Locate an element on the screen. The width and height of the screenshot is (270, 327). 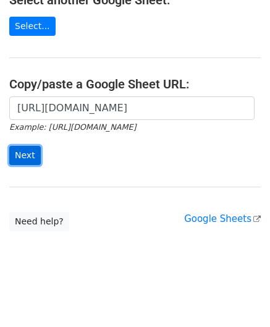
input: Next is located at coordinates (25, 155).